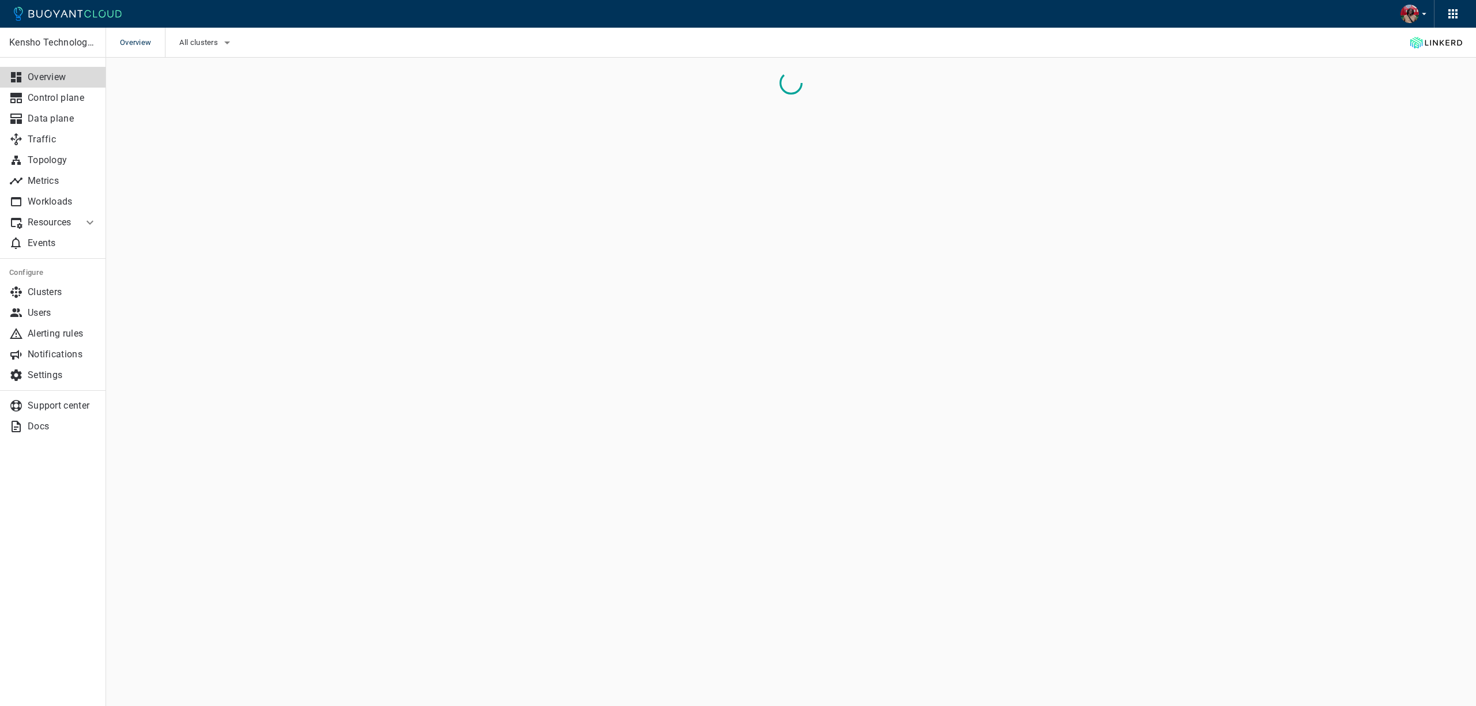  I want to click on p: Topology, so click(62, 160).